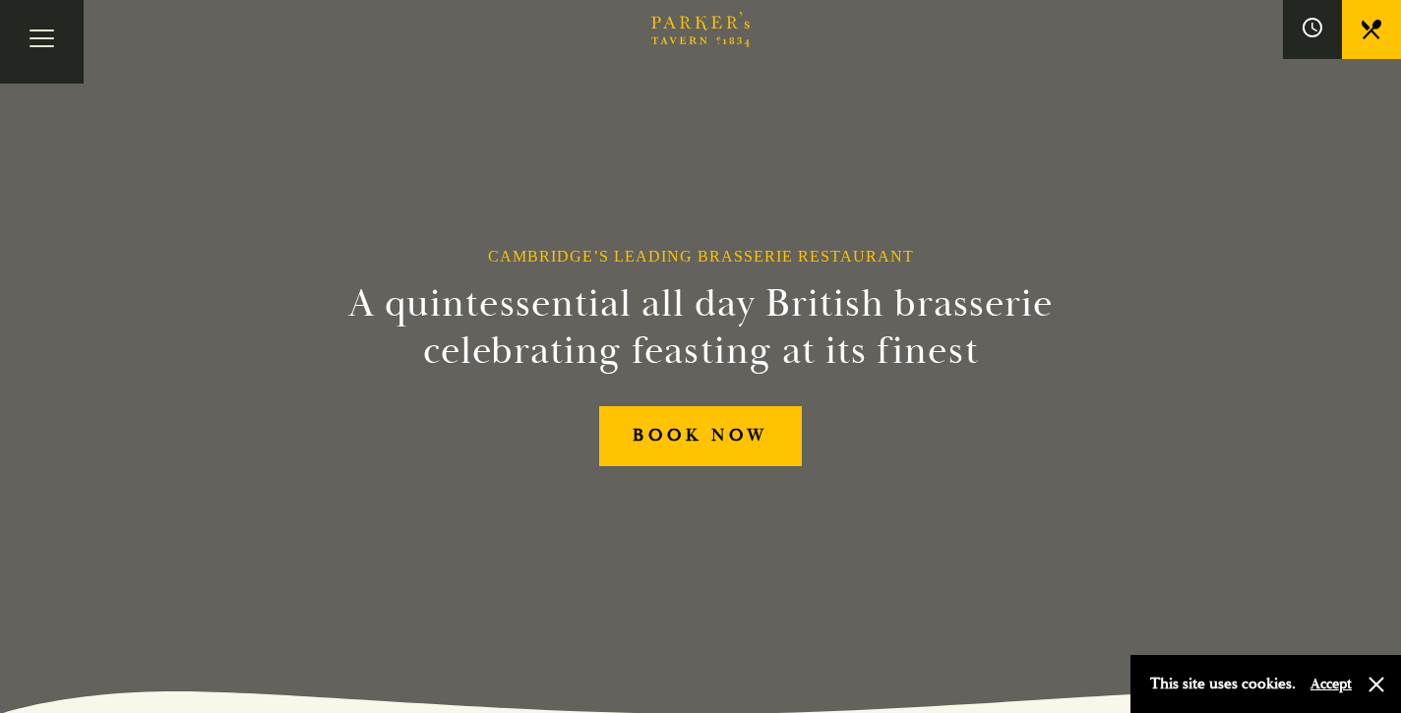 The image size is (1401, 713). What do you see at coordinates (701, 328) in the screenshot?
I see `h2: A quintessential all day British brasserie celebrating feasting at its finest` at bounding box center [701, 328].